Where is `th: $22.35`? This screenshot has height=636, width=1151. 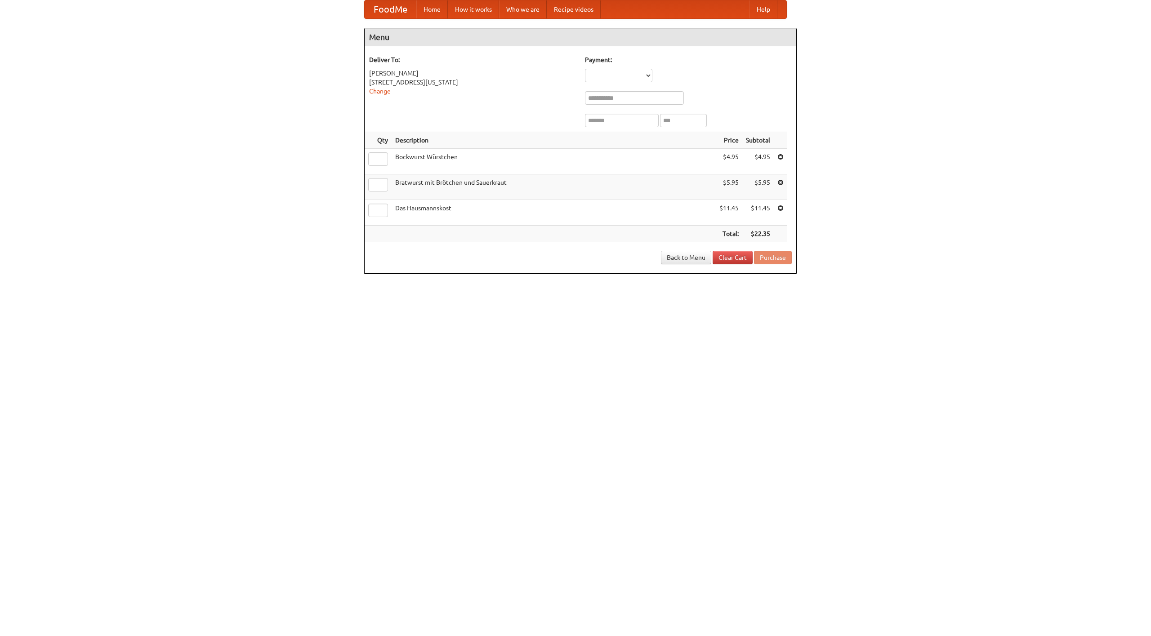
th: $22.35 is located at coordinates (758, 234).